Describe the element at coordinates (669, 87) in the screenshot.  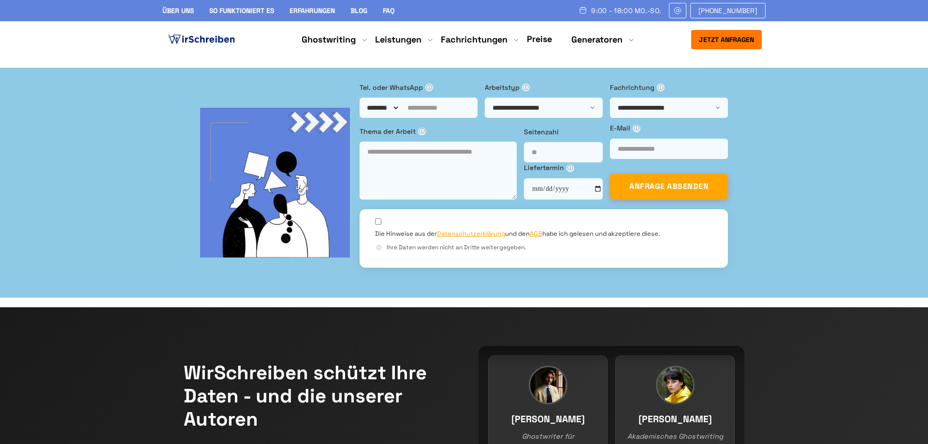
I see `label: Fachrichtung` at that location.